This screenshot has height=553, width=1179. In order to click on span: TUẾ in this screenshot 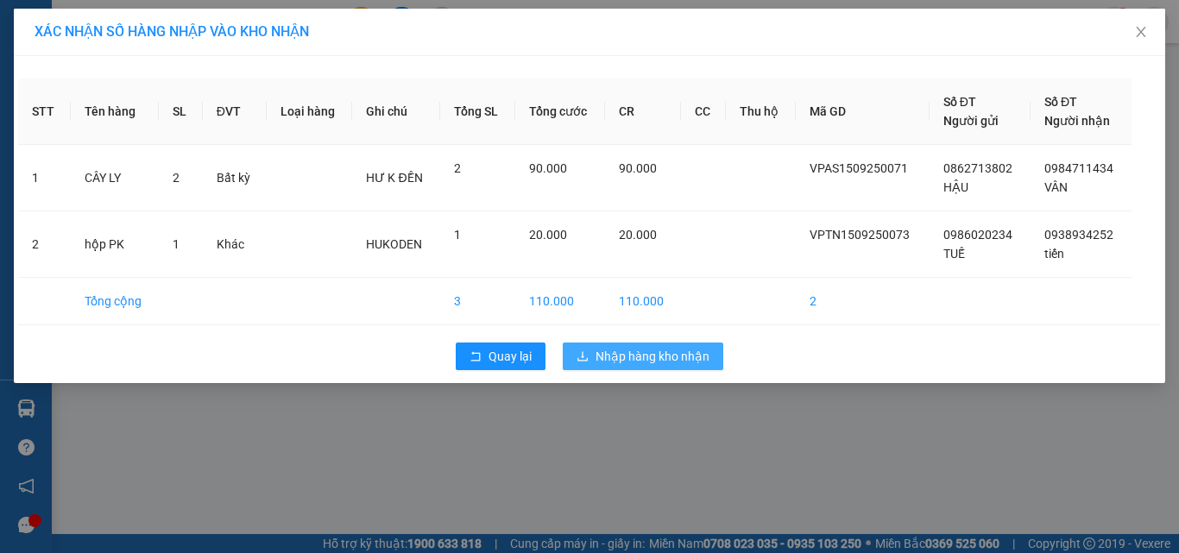, I will do `click(953, 254)`.